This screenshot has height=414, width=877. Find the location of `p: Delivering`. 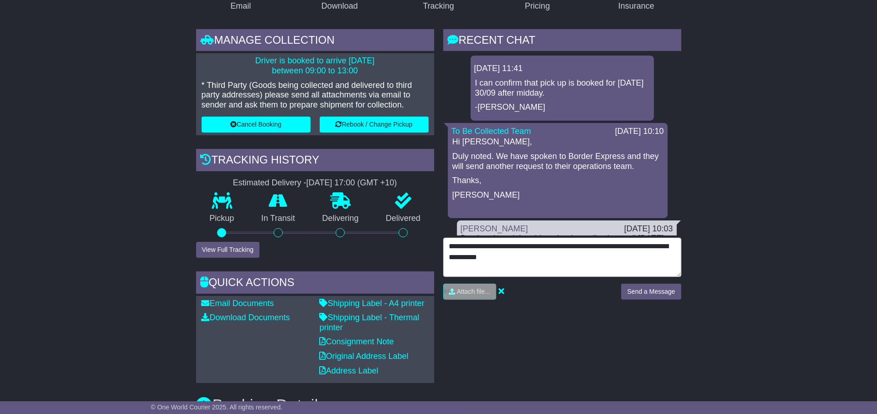

p: Delivering is located at coordinates (341, 219).